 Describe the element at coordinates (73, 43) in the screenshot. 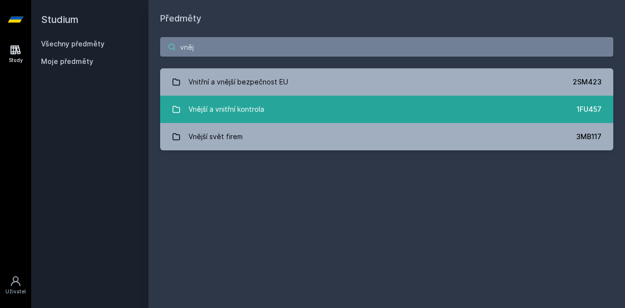

I see `a: Všechny předměty` at that location.